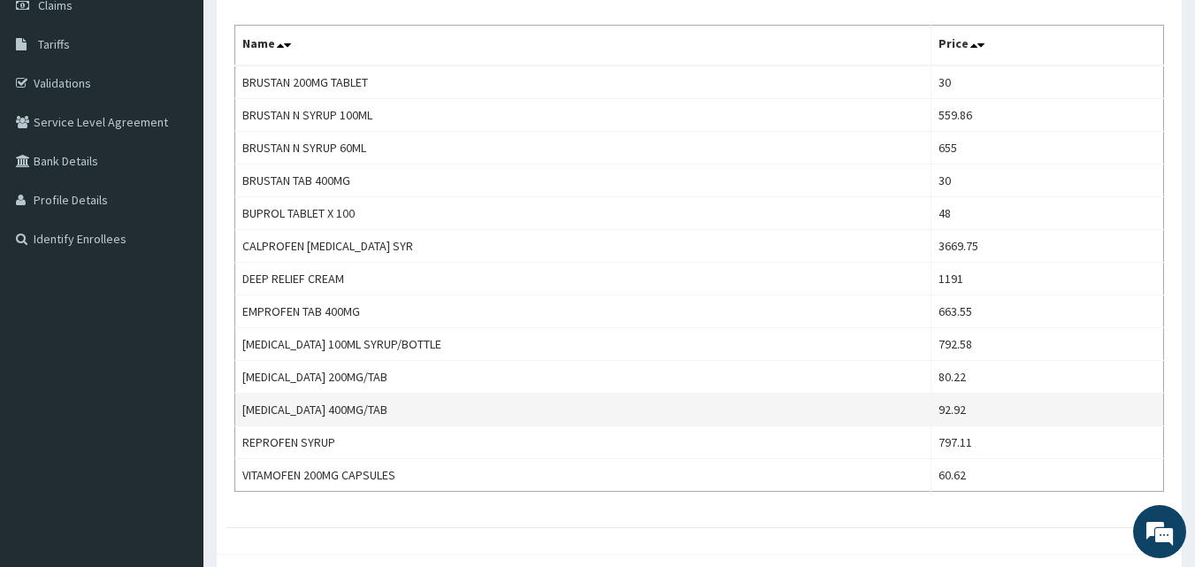  Describe the element at coordinates (583, 82) in the screenshot. I see `td: BRUSTAN 200MG TABLET` at that location.